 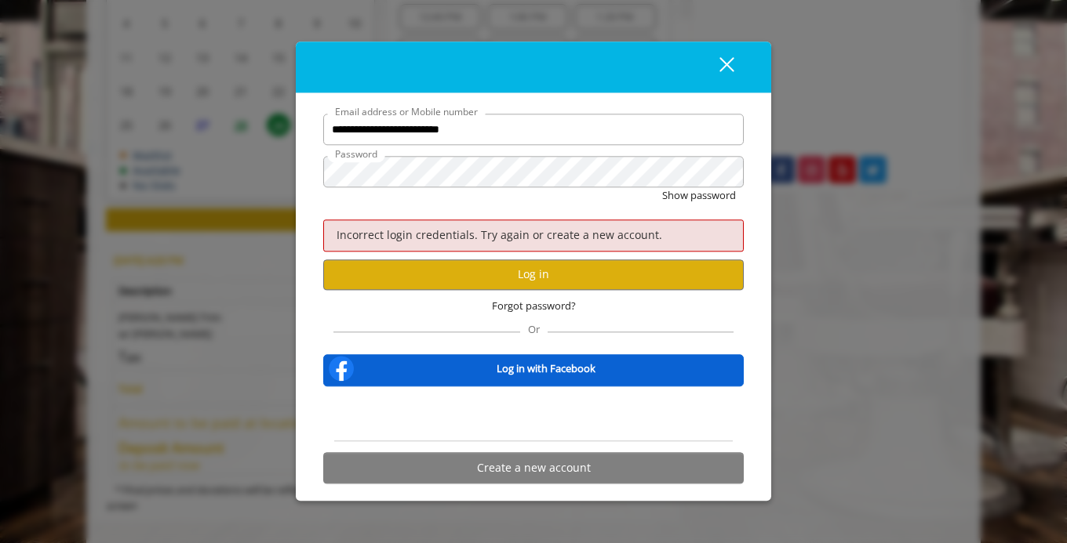 I want to click on img: facebook-logo, so click(x=341, y=369).